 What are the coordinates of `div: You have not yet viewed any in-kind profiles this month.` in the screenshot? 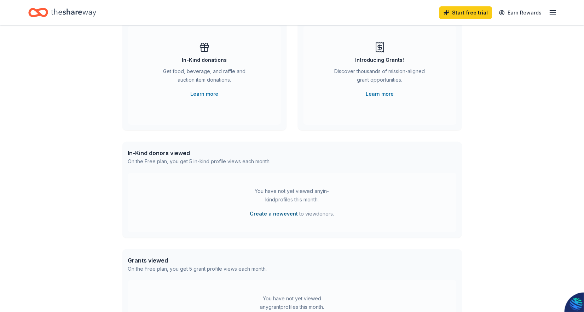 It's located at (292, 196).